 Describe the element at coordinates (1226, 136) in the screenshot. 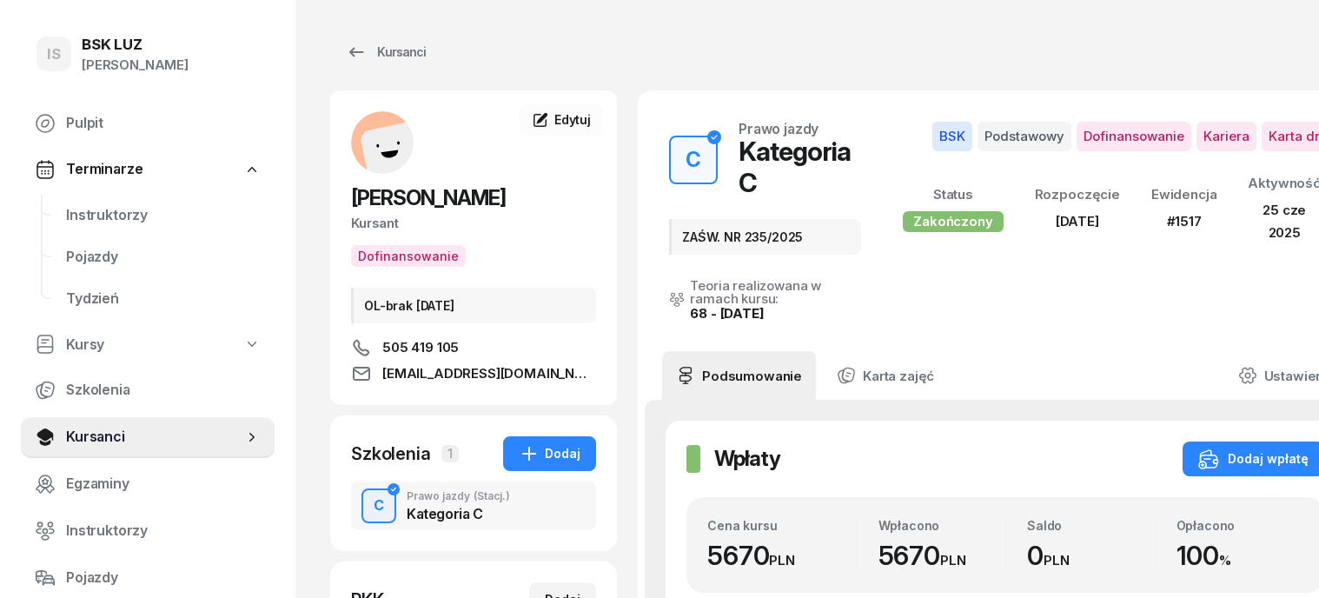

I see `span: Kariera` at that location.